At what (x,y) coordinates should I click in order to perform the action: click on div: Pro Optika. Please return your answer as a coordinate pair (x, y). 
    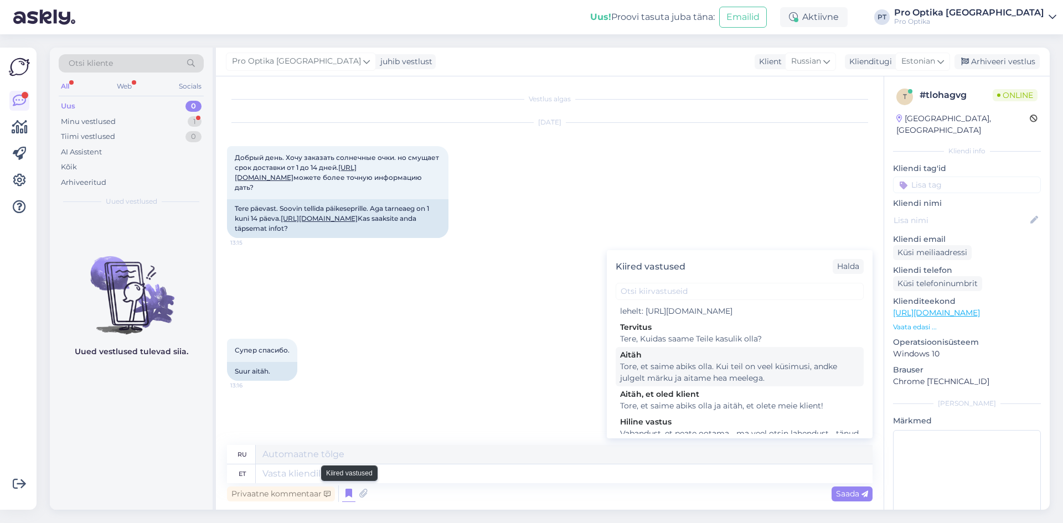
    Looking at the image, I should click on (969, 22).